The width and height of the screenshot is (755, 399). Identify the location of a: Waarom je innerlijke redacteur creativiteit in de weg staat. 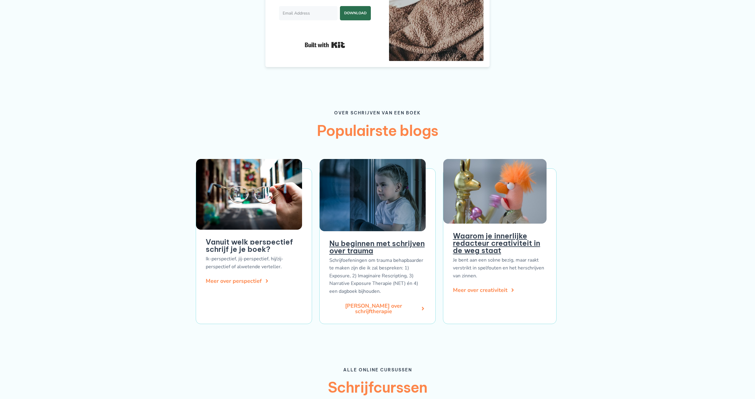
(497, 243).